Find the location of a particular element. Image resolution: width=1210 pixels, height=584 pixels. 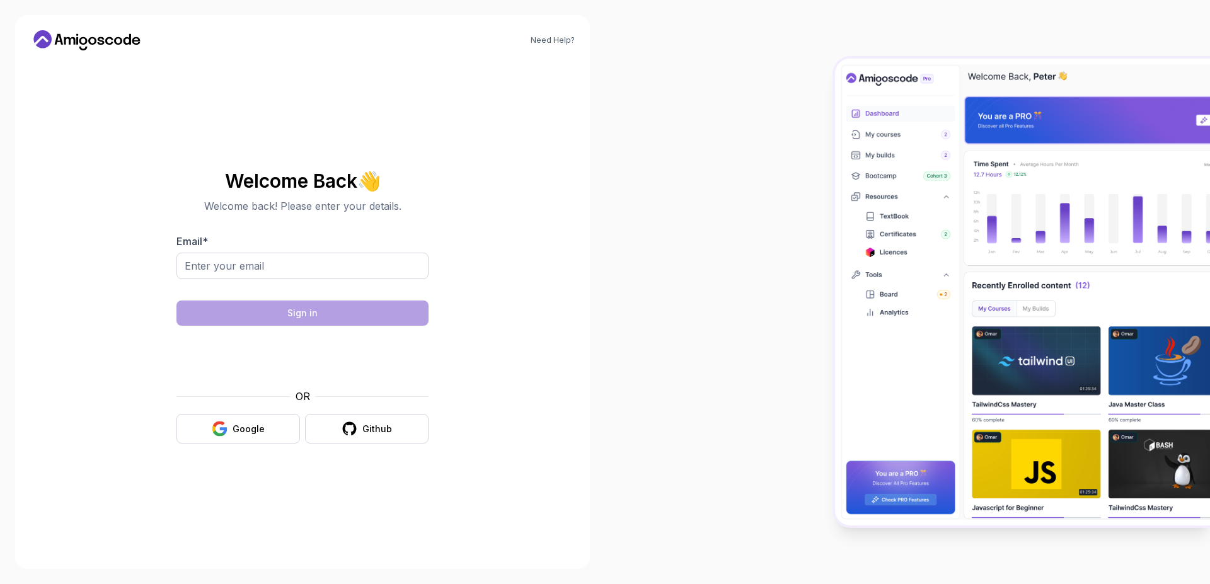

a: Home link is located at coordinates (87, 40).